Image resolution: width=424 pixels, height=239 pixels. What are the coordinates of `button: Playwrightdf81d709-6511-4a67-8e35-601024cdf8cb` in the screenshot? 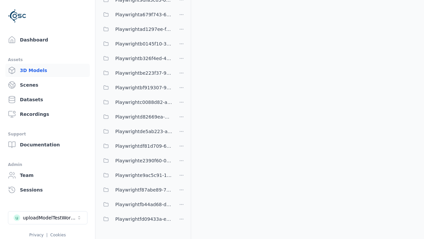 It's located at (136, 146).